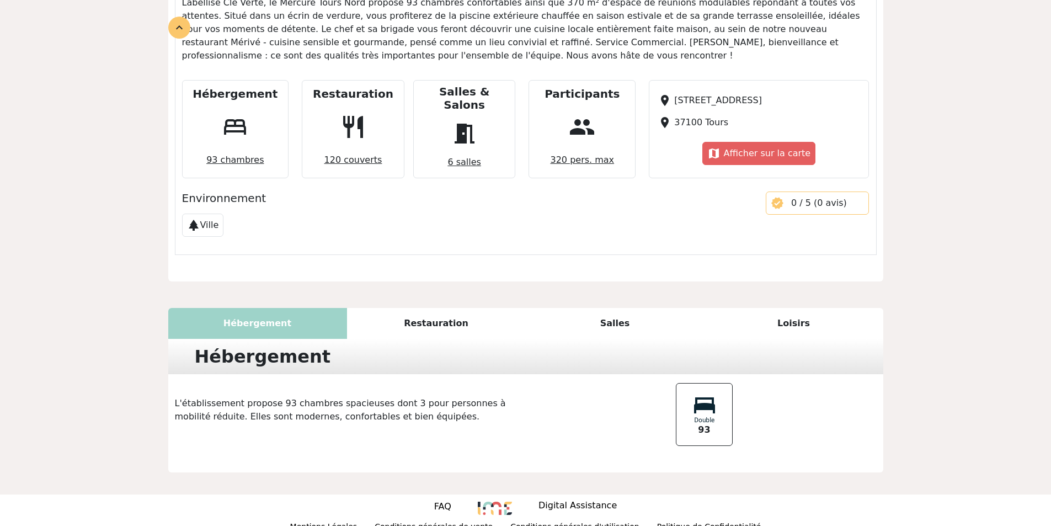  Describe the element at coordinates (194, 225) in the screenshot. I see `span: park` at that location.